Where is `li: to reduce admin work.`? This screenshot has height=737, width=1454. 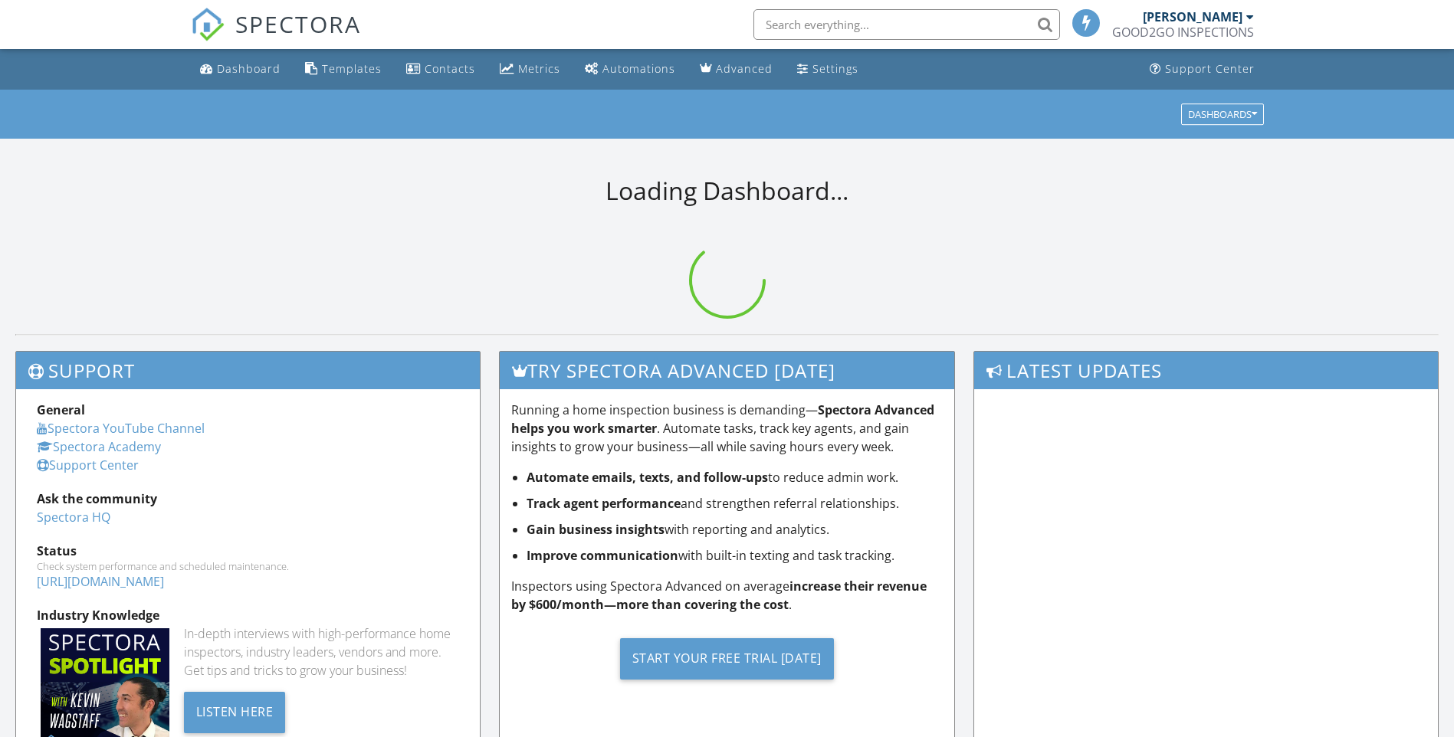
li: to reduce admin work. is located at coordinates (734, 477).